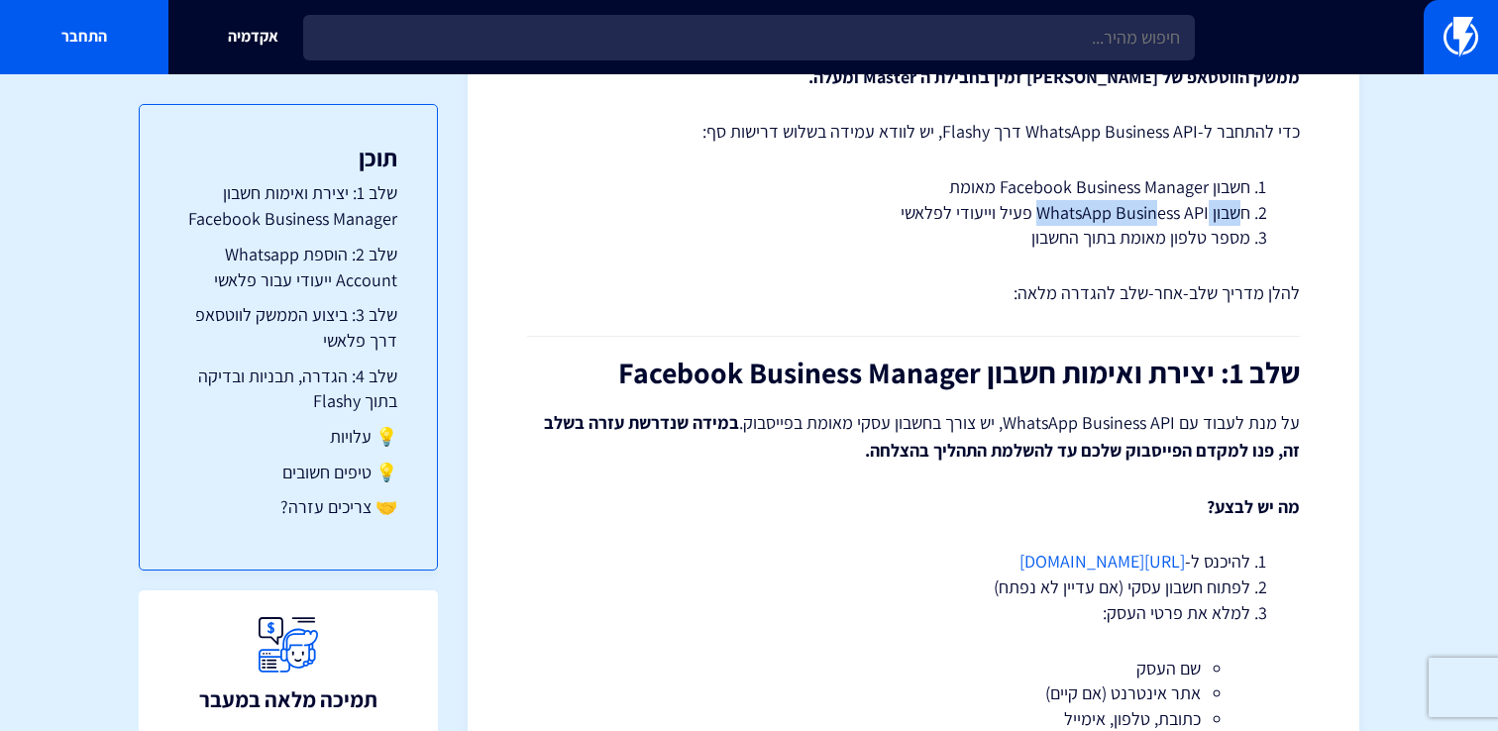 Image resolution: width=1498 pixels, height=731 pixels. What do you see at coordinates (913, 562) in the screenshot?
I see `li: להיכנס ל-` at bounding box center [913, 562].